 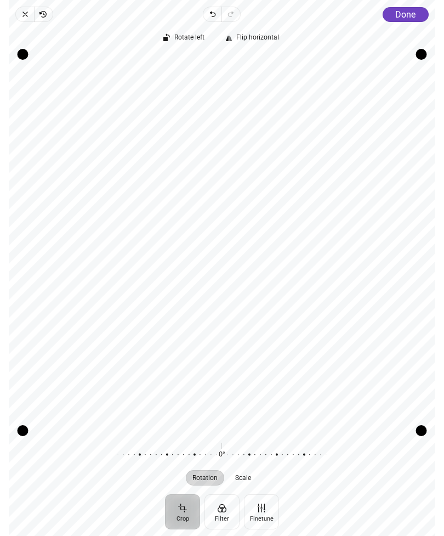 What do you see at coordinates (406, 14) in the screenshot?
I see `button: Done` at bounding box center [406, 14].